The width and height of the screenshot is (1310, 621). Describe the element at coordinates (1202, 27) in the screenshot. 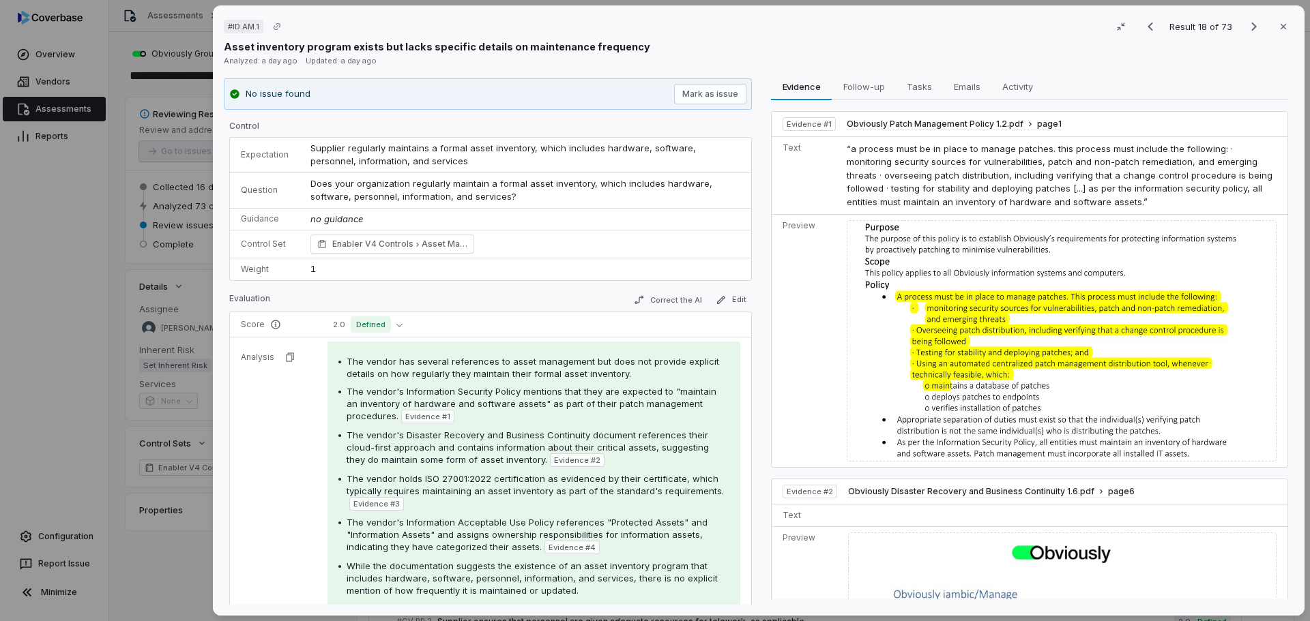

I see `p: Result 18 of 73` at that location.